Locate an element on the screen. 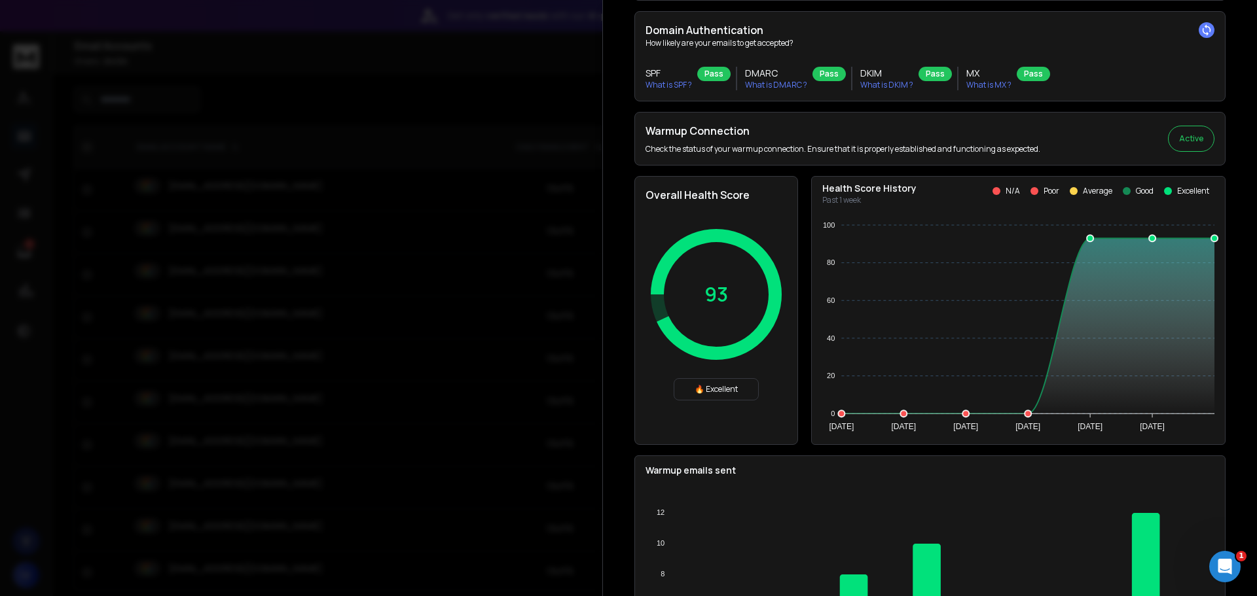  tspan: 12 is located at coordinates (660, 513).